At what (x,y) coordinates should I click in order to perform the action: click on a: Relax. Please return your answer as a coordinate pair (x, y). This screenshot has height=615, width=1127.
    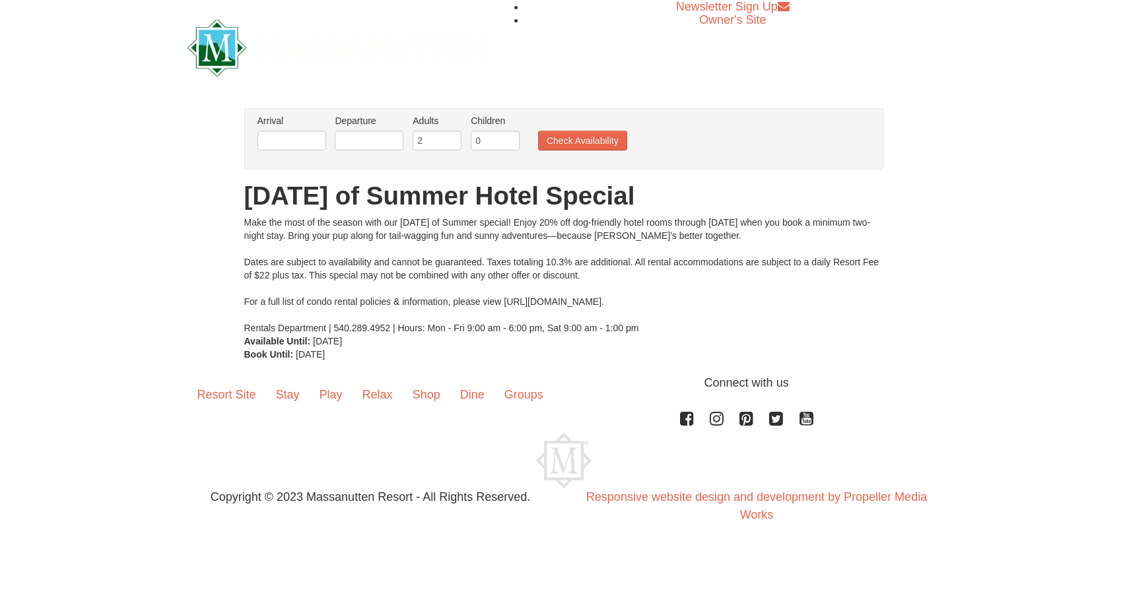
    Looking at the image, I should click on (378, 395).